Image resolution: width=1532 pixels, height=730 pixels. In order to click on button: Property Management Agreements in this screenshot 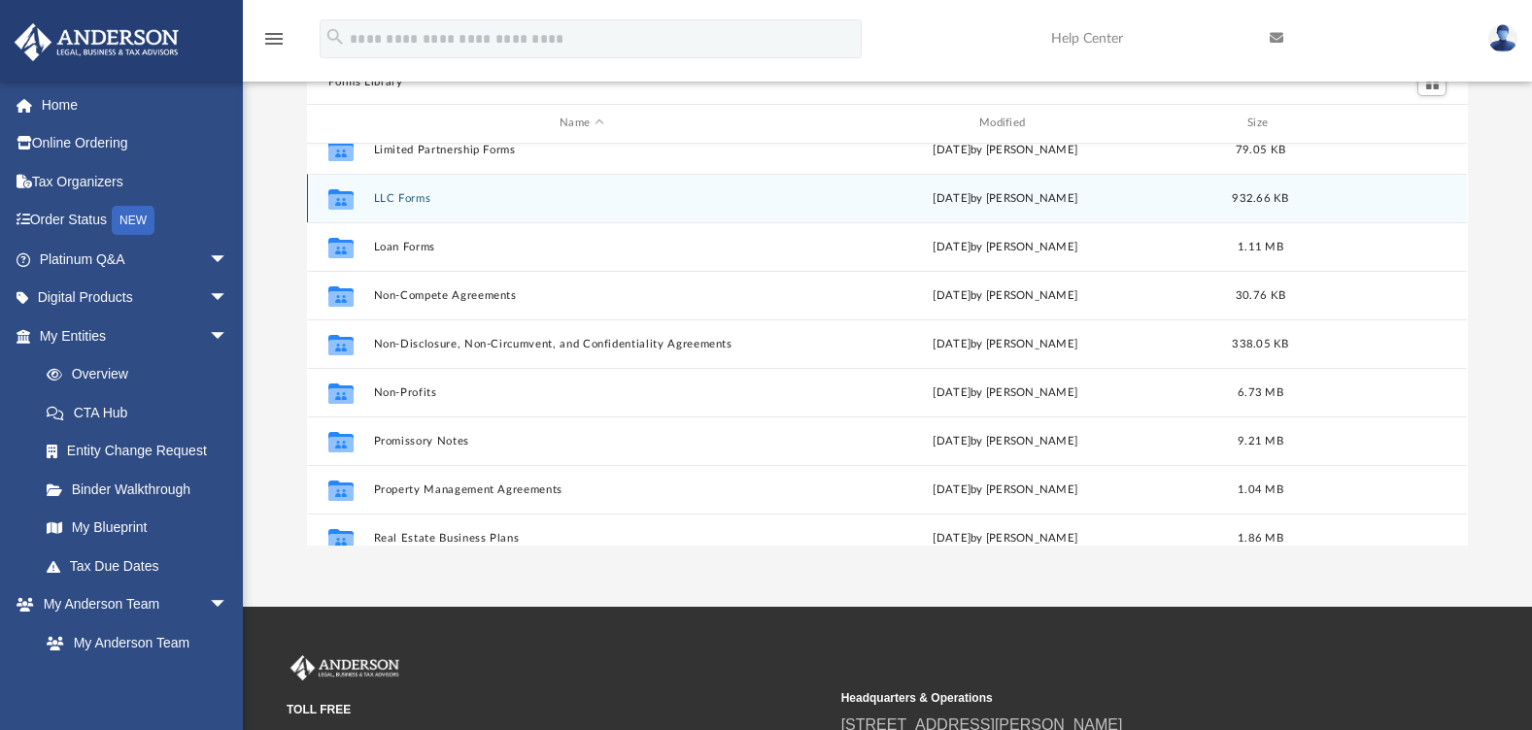, I will do `click(582, 490)`.